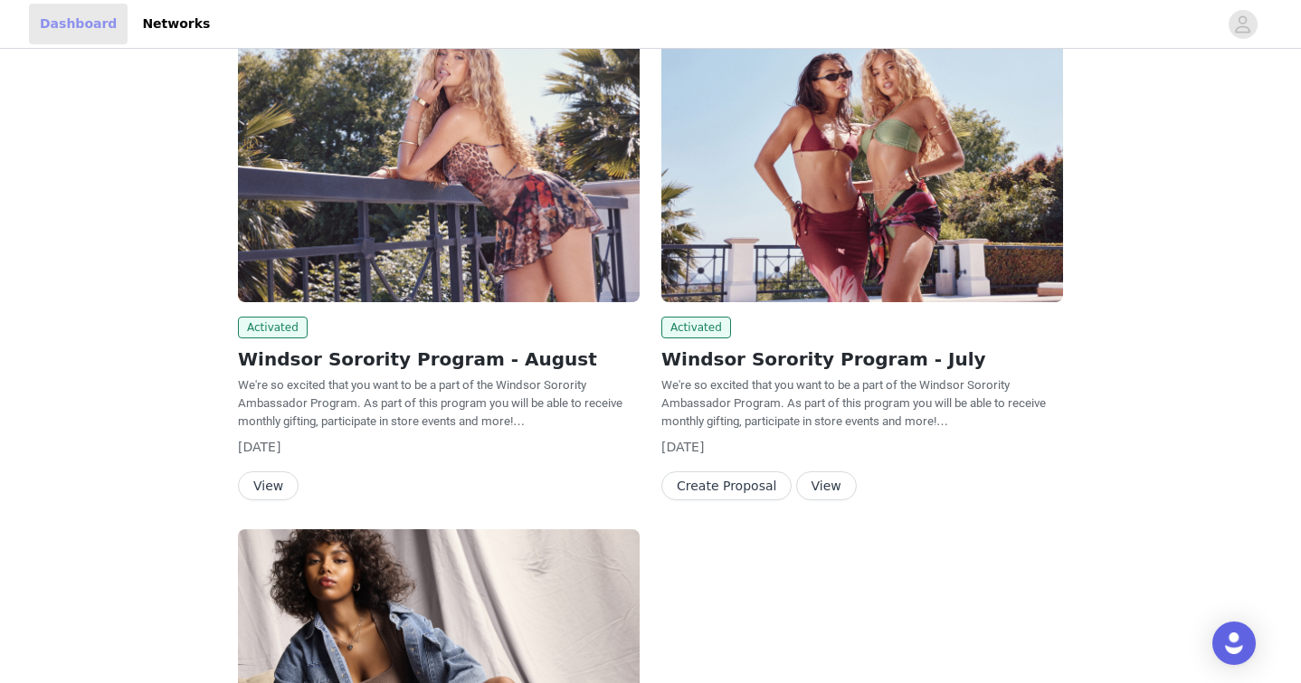 The height and width of the screenshot is (683, 1301). Describe the element at coordinates (439, 359) in the screenshot. I see `h2: Windsor Sorority Program - August` at that location.